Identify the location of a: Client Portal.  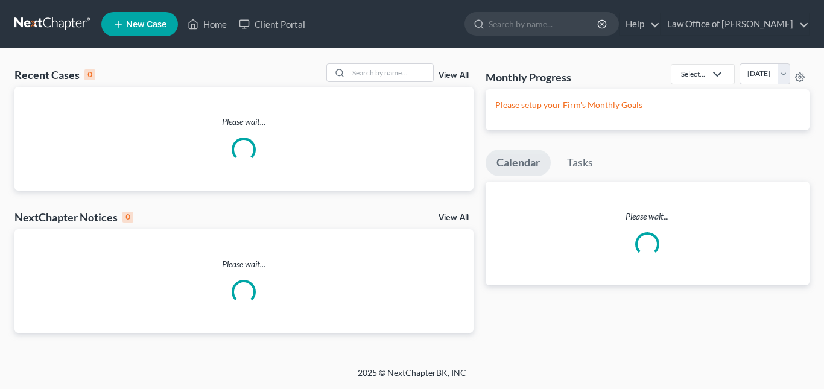
(272, 24).